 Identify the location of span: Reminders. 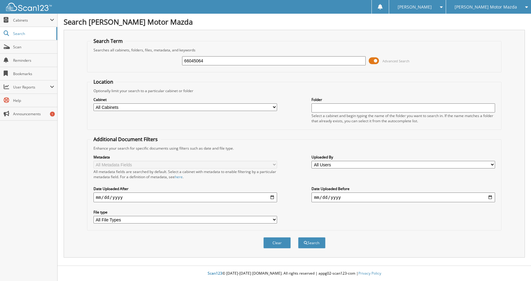
(33, 60).